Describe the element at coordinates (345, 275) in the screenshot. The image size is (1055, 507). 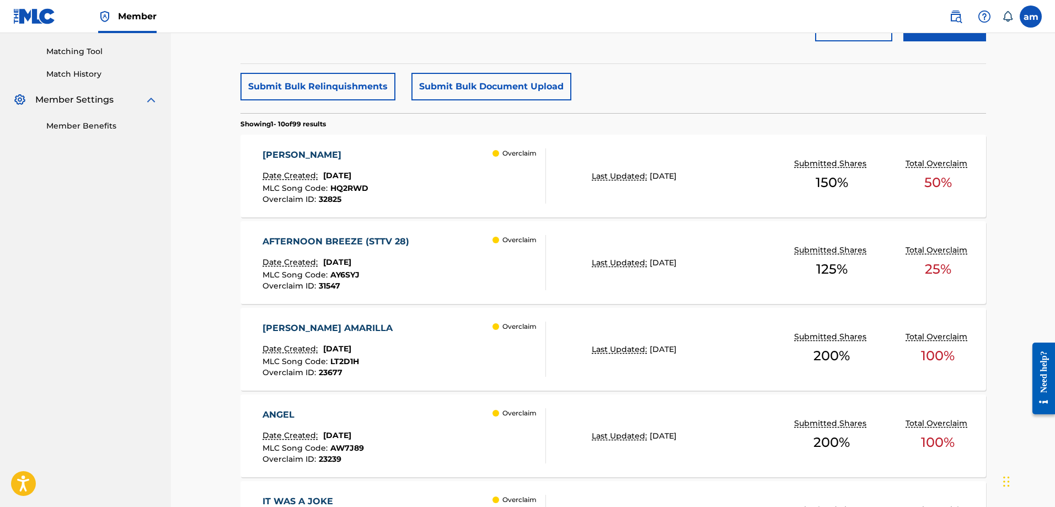
I see `span: AY6SYJ` at that location.